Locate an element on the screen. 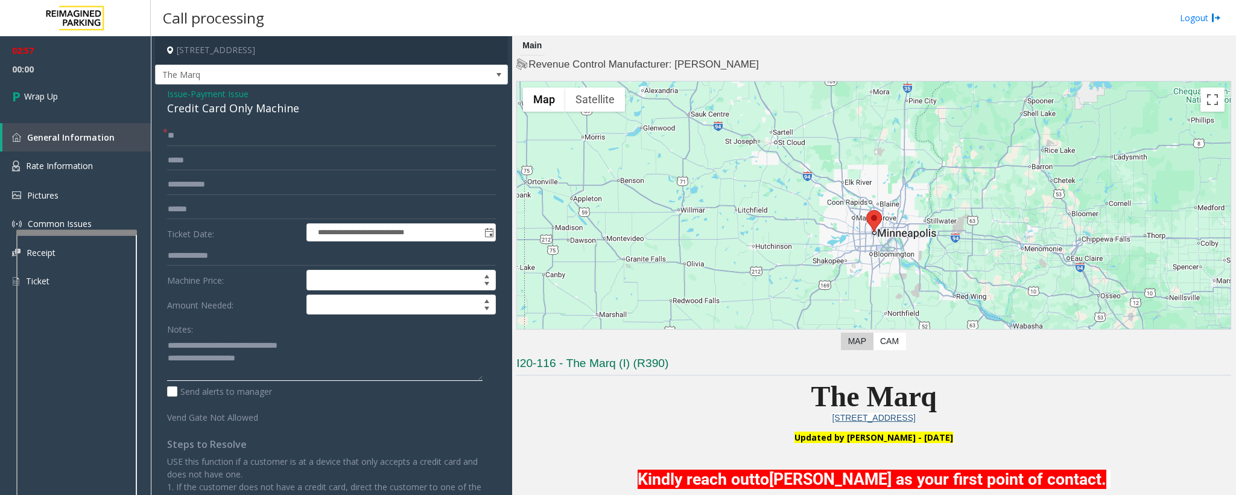 Image resolution: width=1236 pixels, height=495 pixels. span: General Information is located at coordinates (71, 137).